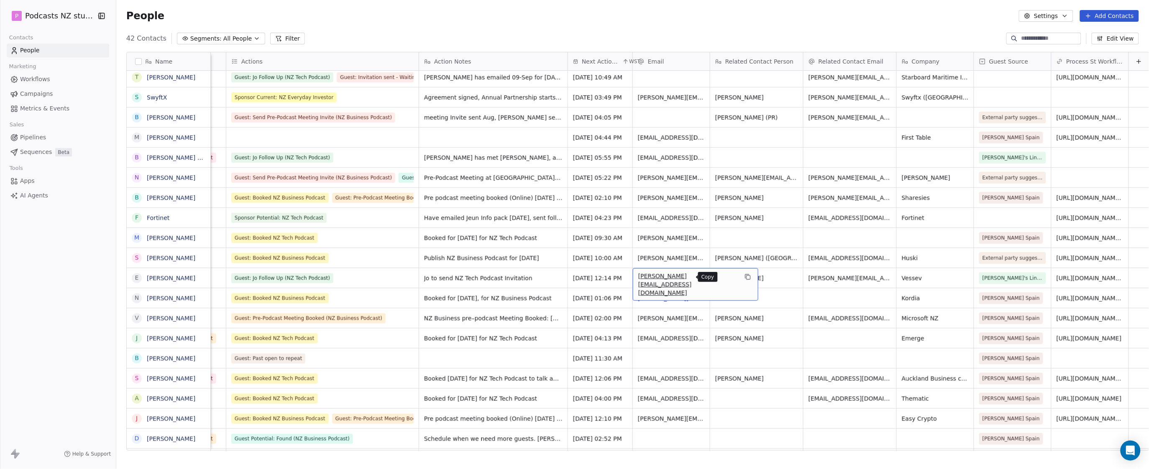  I want to click on span: External party suggestion, so click(1012, 178).